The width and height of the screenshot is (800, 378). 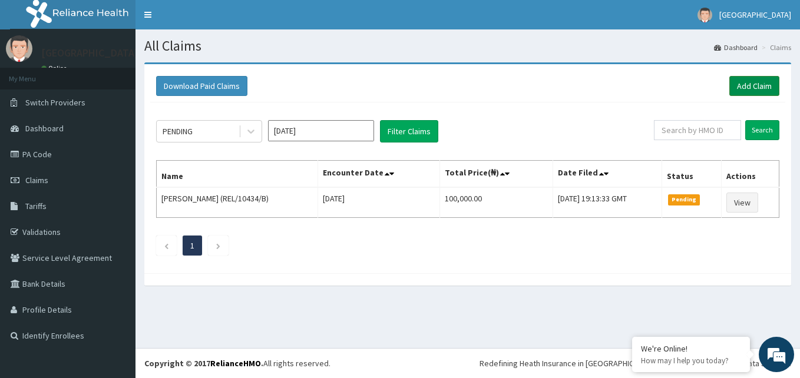 I want to click on input: Search, so click(x=763, y=130).